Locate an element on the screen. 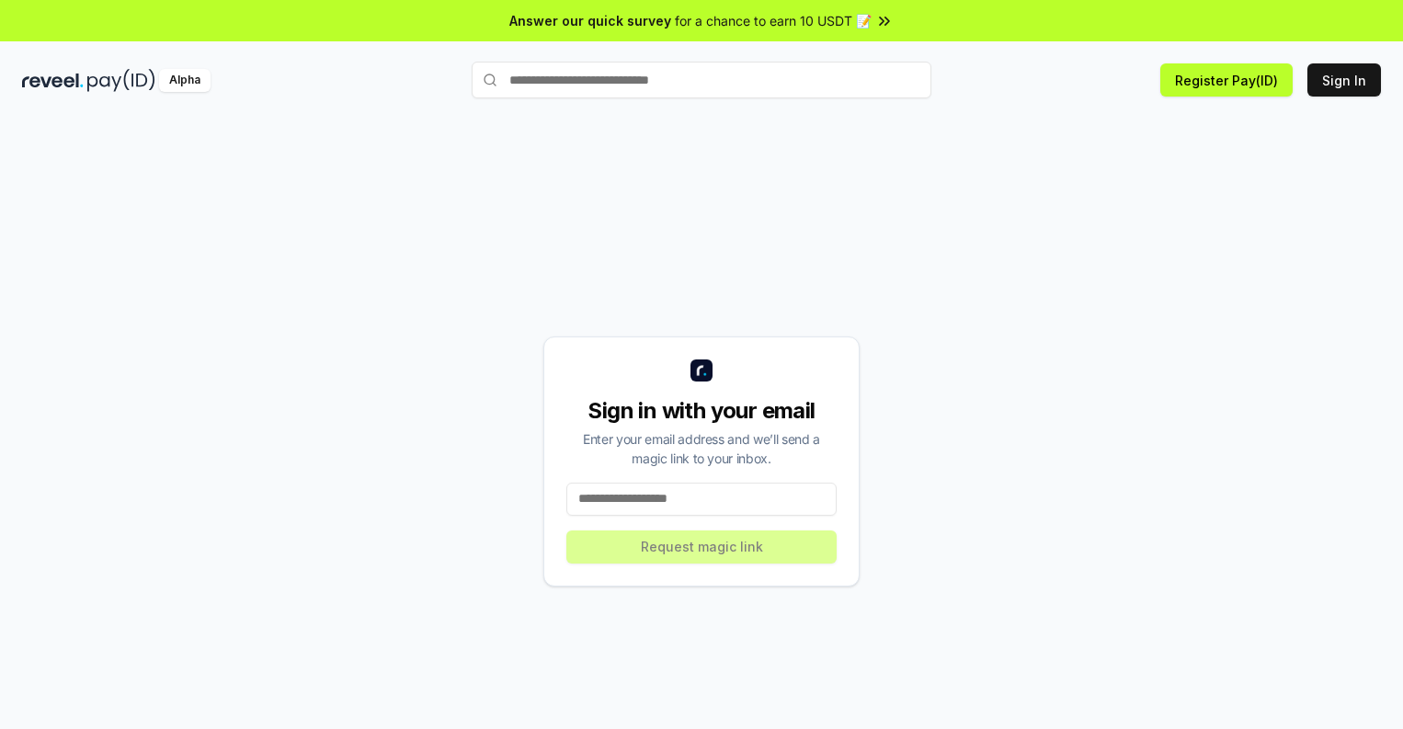  div: Enter your email address and we’ll send a magic link to your inbox. is located at coordinates (702, 449).